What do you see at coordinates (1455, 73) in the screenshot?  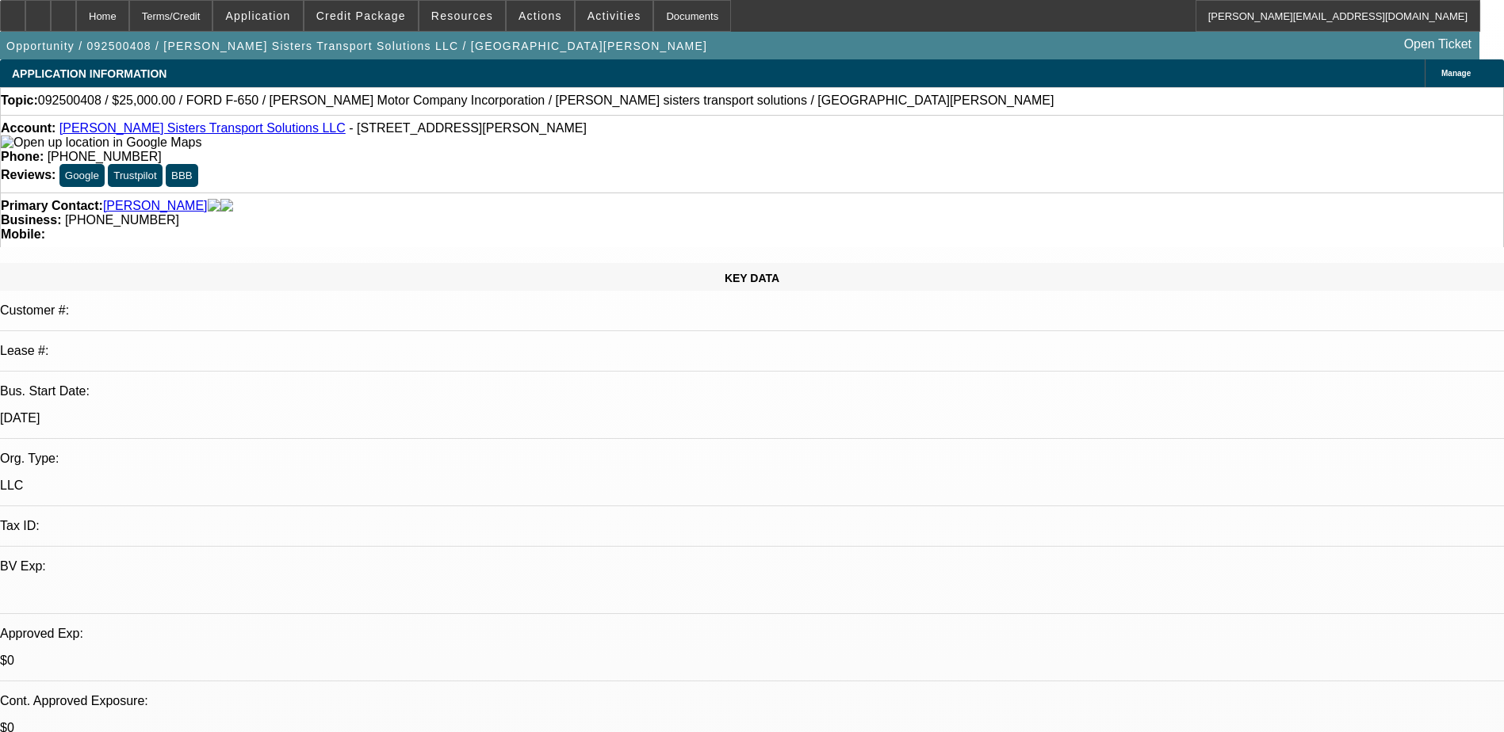 I see `span: Manage` at bounding box center [1455, 73].